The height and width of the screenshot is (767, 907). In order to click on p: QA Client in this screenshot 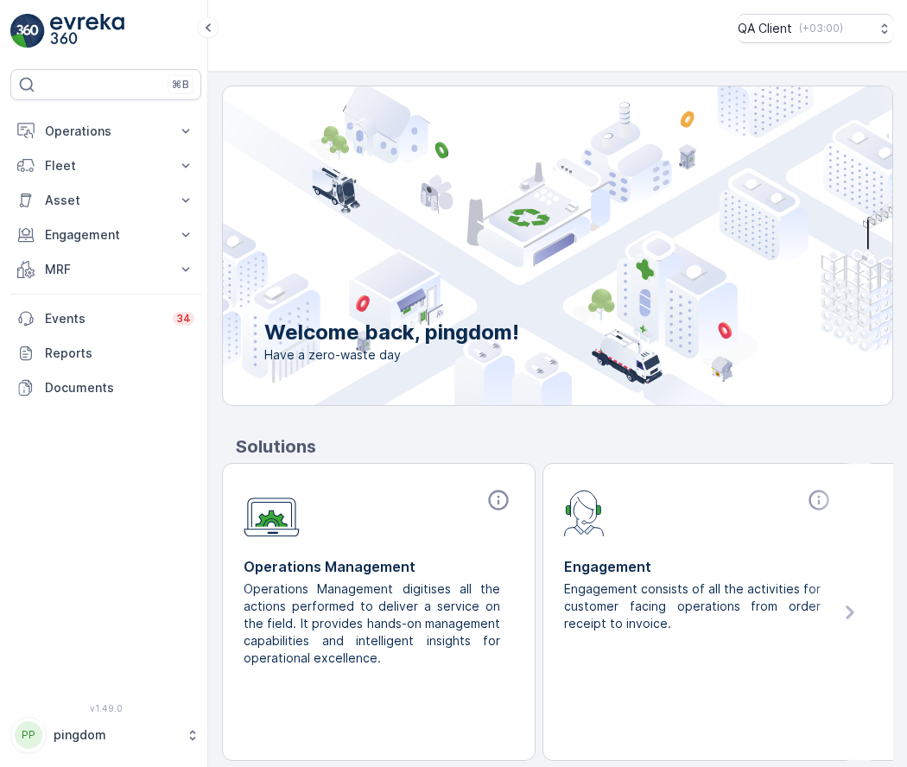, I will do `click(765, 29)`.